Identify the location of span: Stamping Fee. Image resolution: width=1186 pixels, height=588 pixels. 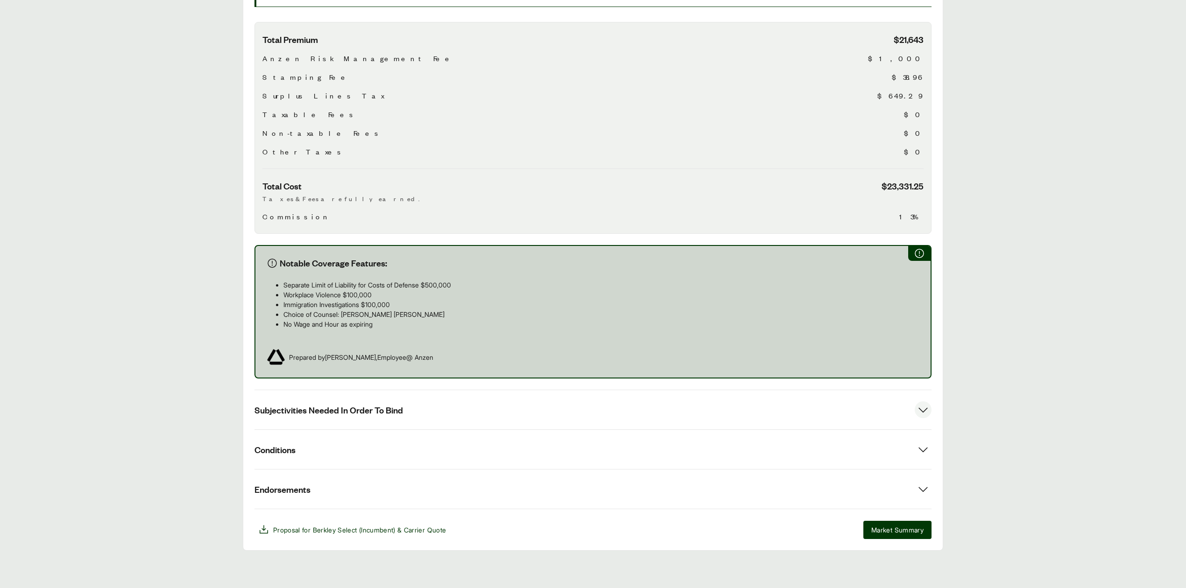
(306, 77).